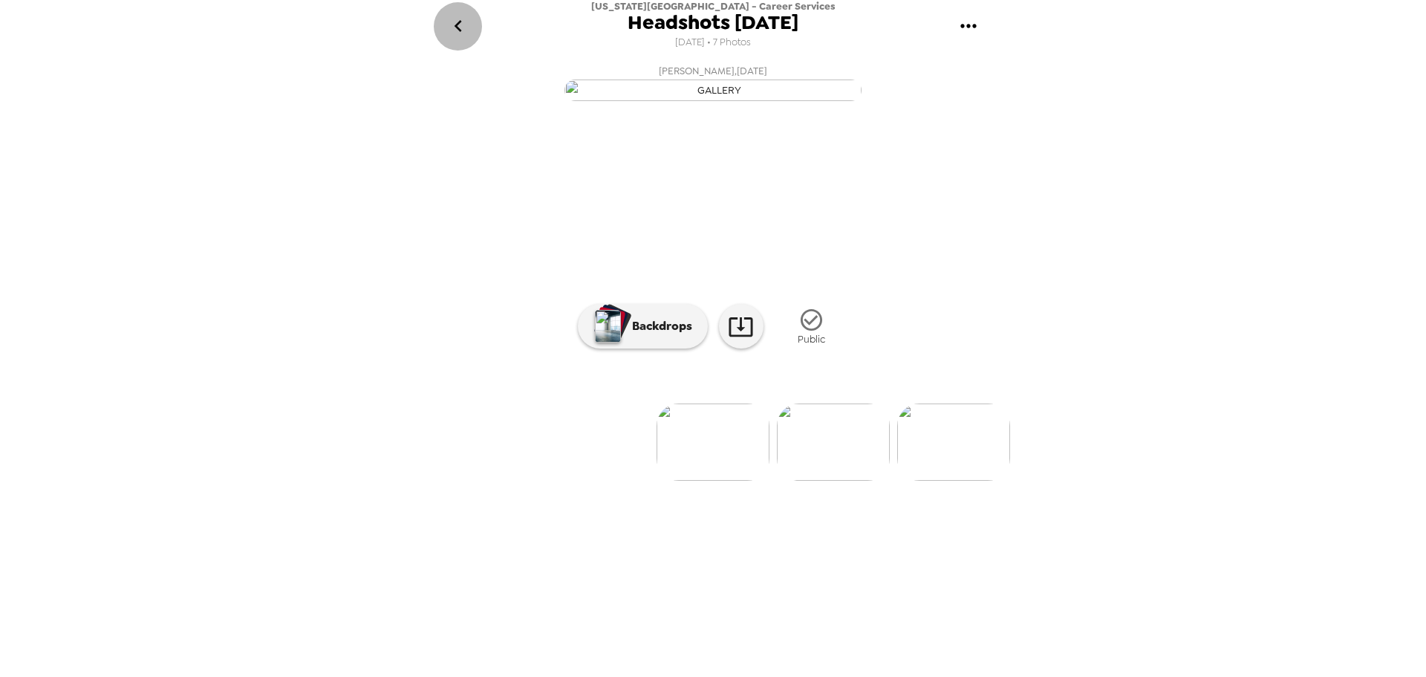  What do you see at coordinates (968, 26) in the screenshot?
I see `button: gallery menu` at bounding box center [968, 26].